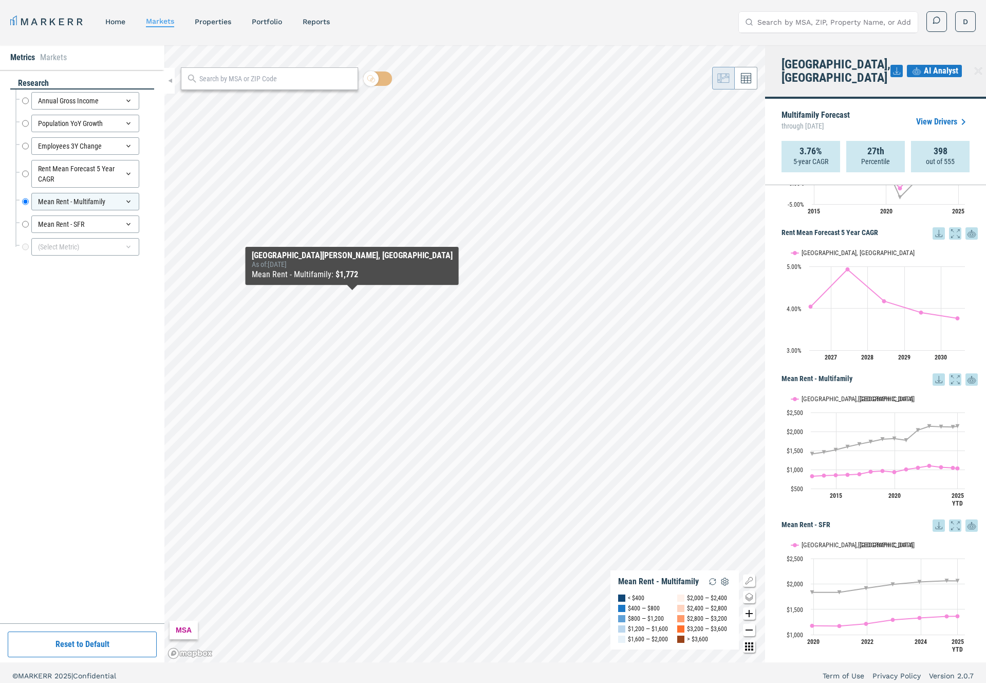  I want to click on text: 2022, so click(868, 641).